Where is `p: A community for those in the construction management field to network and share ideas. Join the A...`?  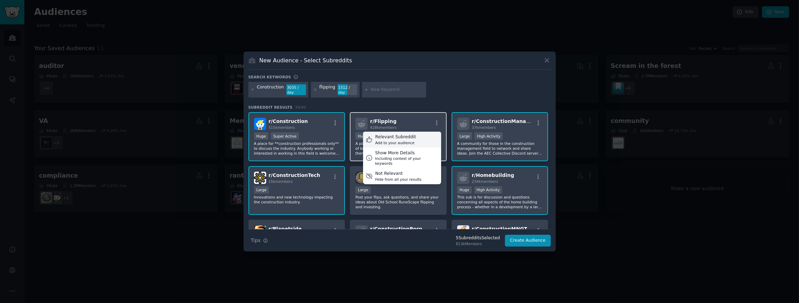
p: A community for those in the construction management field to network and share ideas. Join the A... is located at coordinates (500, 148).